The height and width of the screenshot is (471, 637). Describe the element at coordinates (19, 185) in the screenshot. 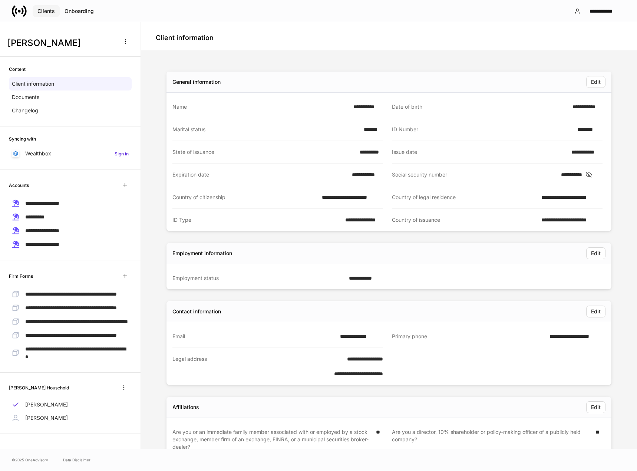

I see `h6: Accounts` at that location.